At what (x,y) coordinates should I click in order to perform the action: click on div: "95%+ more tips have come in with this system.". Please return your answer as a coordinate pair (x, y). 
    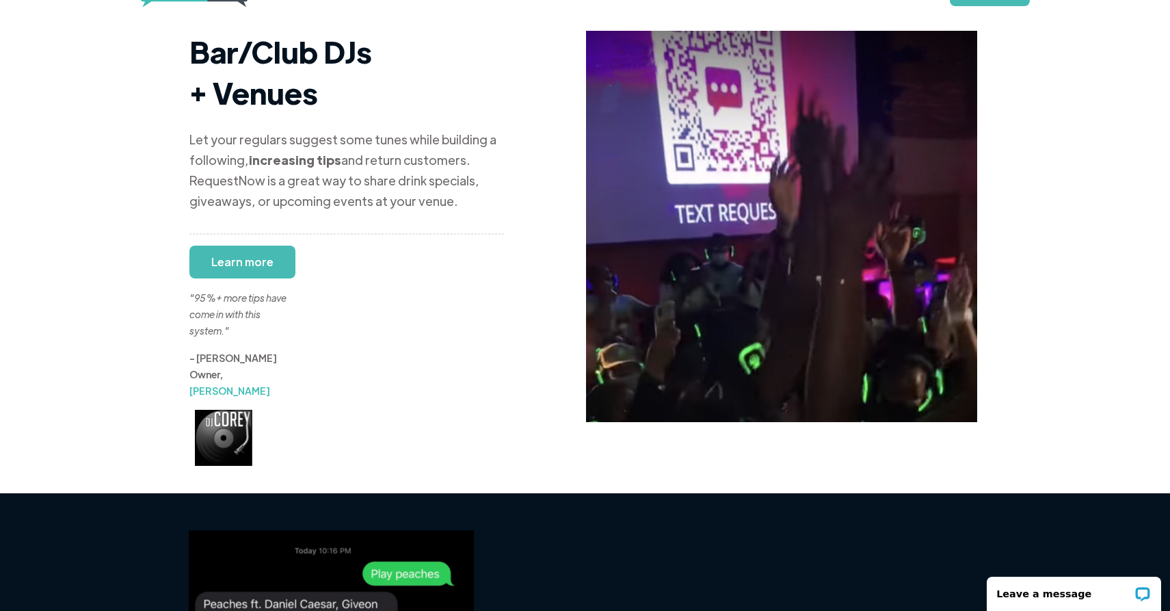
    Looking at the image, I should click on (241, 297).